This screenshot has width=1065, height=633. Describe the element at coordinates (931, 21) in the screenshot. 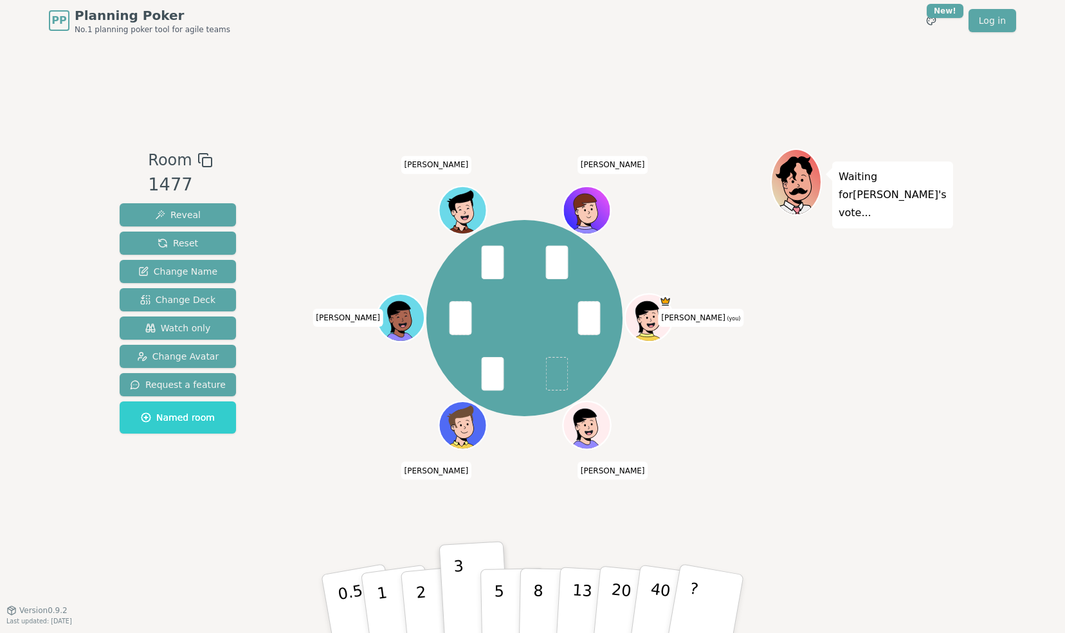

I see `button: New!` at that location.